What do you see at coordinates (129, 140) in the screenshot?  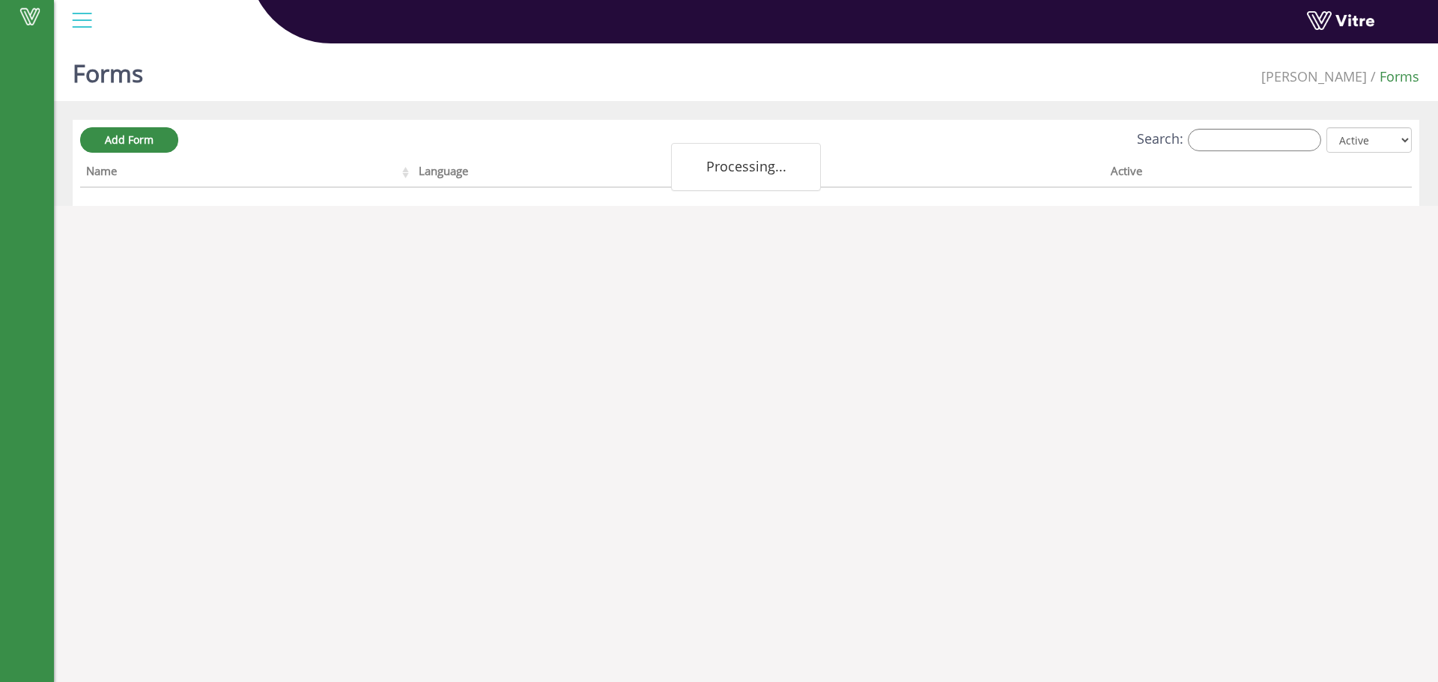 I see `a: Add Form` at bounding box center [129, 140].